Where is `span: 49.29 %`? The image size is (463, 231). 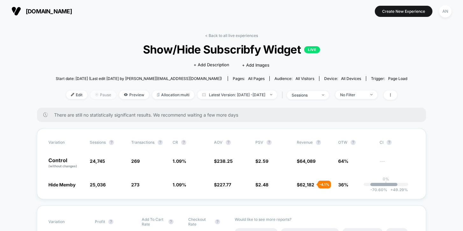 span: 49.29 % is located at coordinates (397, 189).